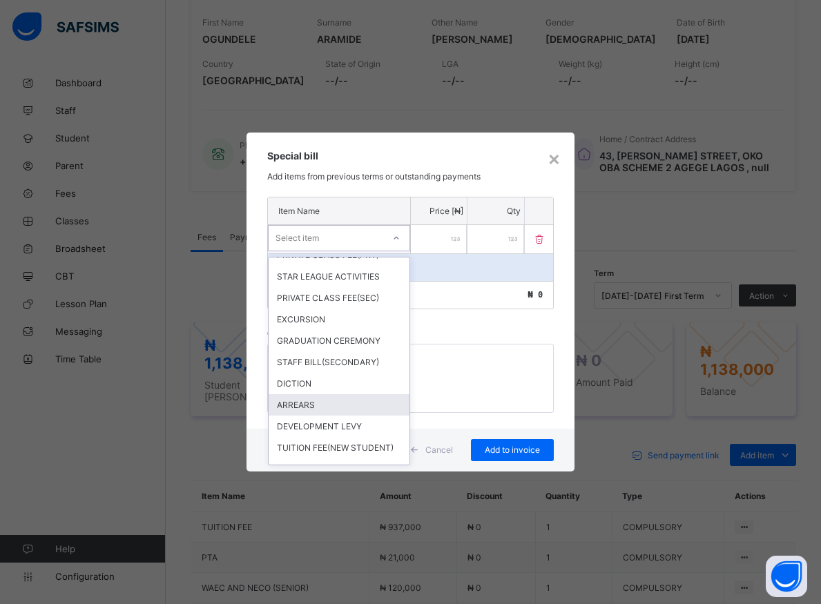  I want to click on button: Open asap, so click(787, 577).